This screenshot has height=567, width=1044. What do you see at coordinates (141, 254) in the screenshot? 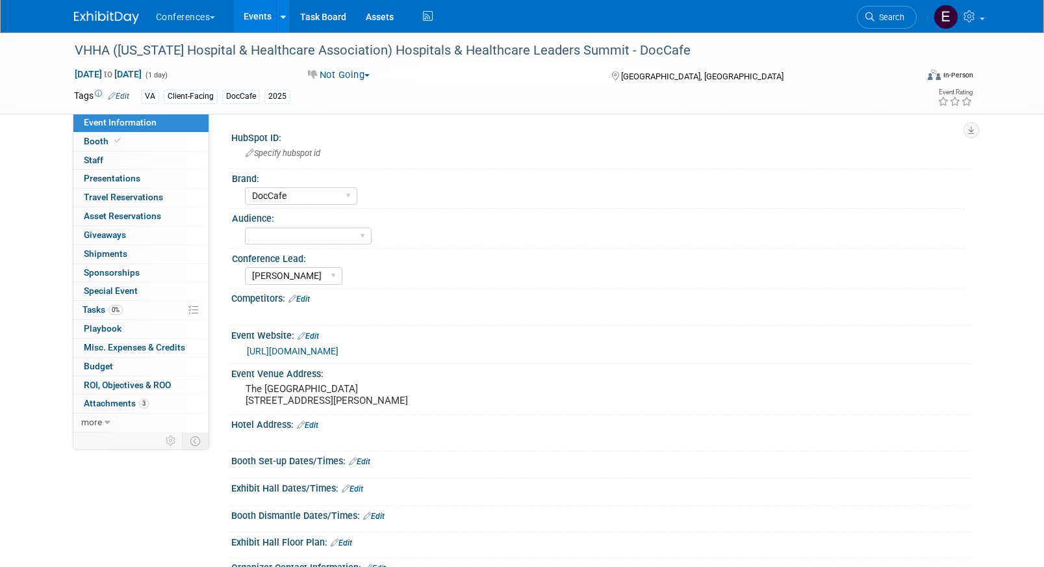
I see `a: Shipments` at bounding box center [141, 254].